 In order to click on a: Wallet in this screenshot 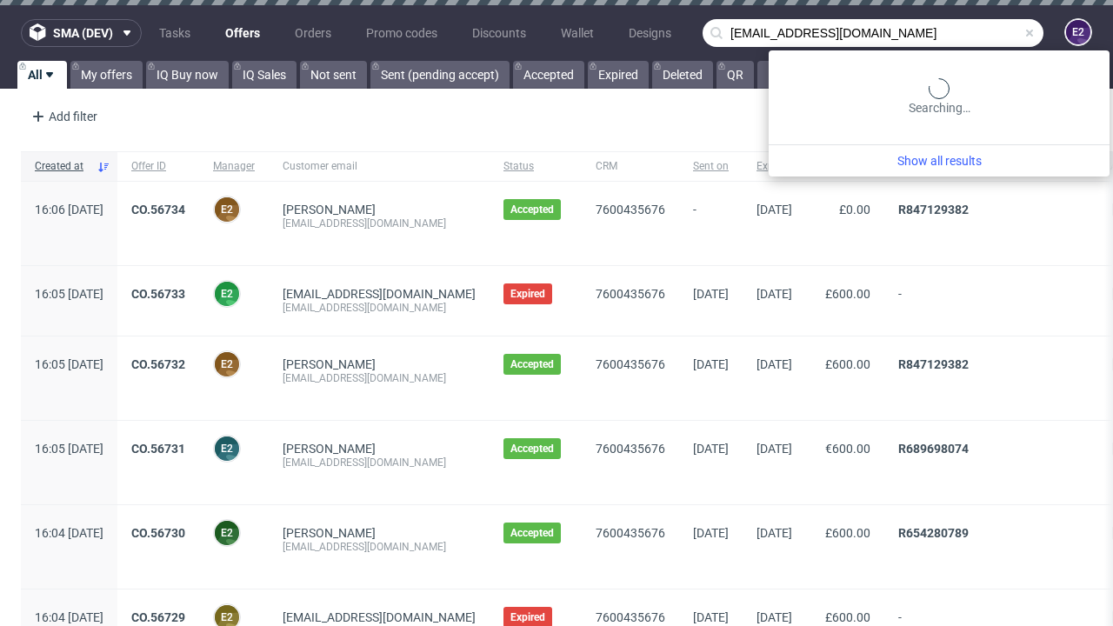, I will do `click(578, 33)`.